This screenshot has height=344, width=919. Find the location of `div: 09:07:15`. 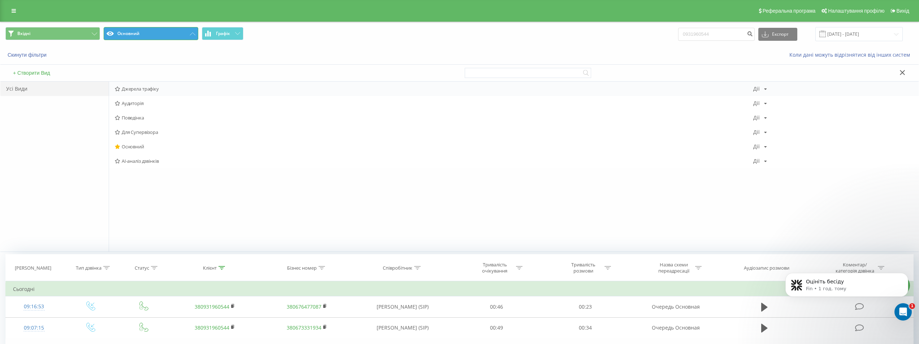

div: 09:07:15 is located at coordinates (34, 328).